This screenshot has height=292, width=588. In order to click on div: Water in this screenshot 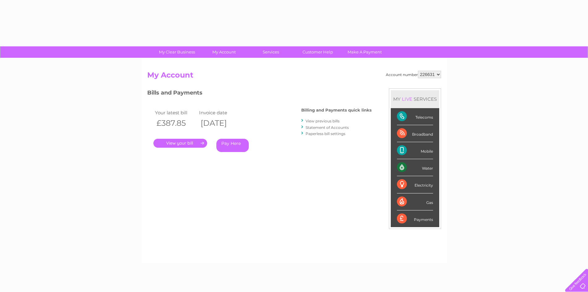, I will do `click(415, 167)`.